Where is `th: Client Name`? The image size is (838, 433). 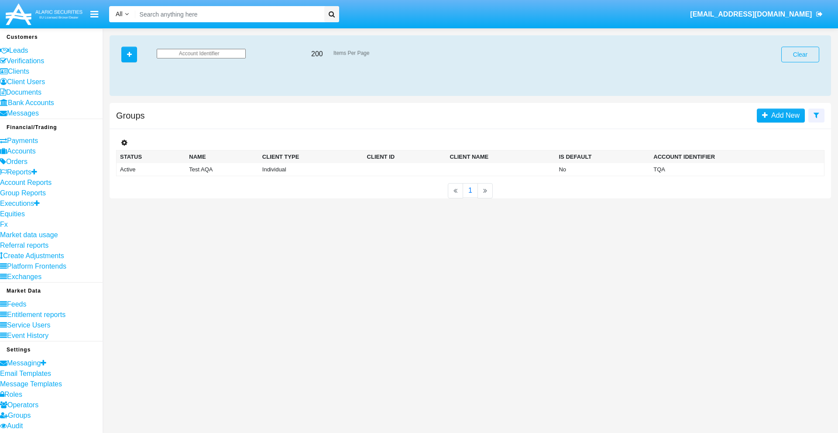 th: Client Name is located at coordinates (500, 157).